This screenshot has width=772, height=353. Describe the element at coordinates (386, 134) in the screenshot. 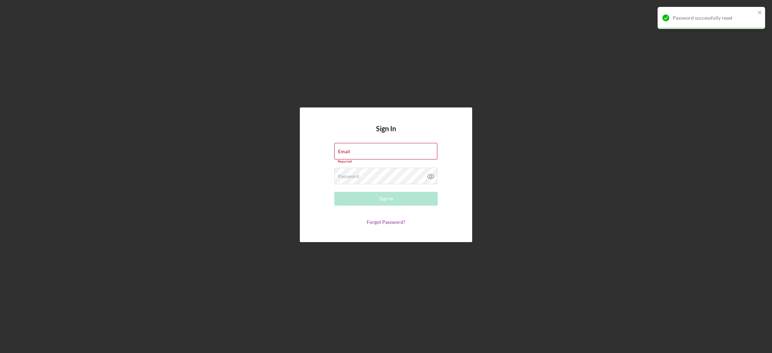

I see `h4: Sign In` at that location.